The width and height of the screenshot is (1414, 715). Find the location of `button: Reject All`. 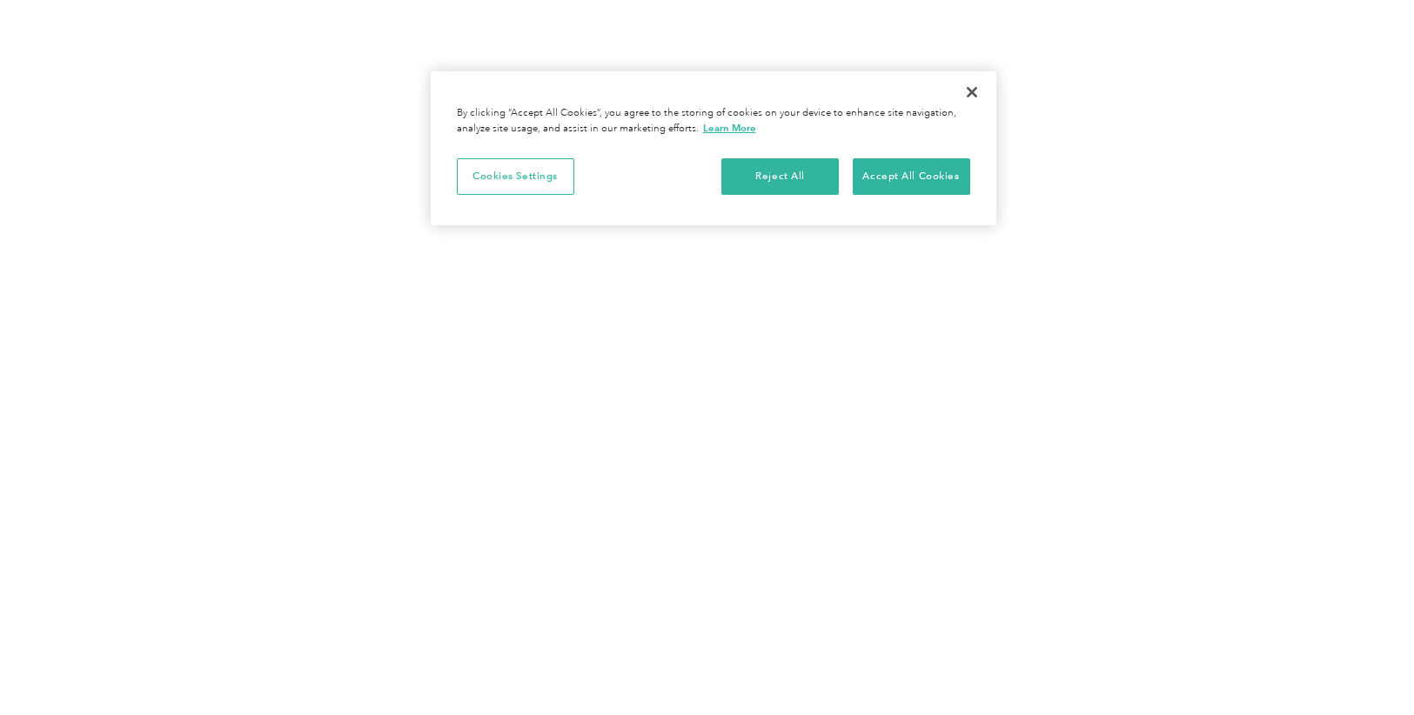

button: Reject All is located at coordinates (780, 177).